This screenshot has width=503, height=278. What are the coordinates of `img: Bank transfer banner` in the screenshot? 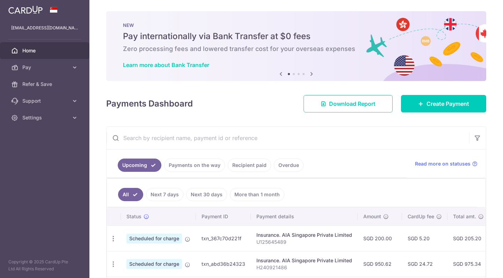 It's located at (296, 46).